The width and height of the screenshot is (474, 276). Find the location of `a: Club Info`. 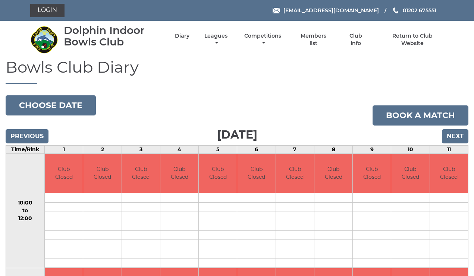

a: Club Info is located at coordinates (355, 39).